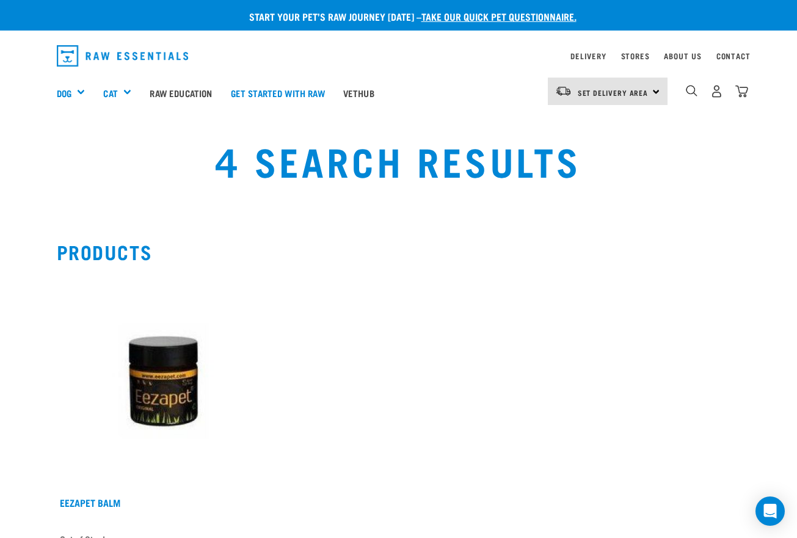 This screenshot has width=797, height=538. Describe the element at coordinates (165, 381) in the screenshot. I see `img: Eezapet Anti Itch Cream` at that location.